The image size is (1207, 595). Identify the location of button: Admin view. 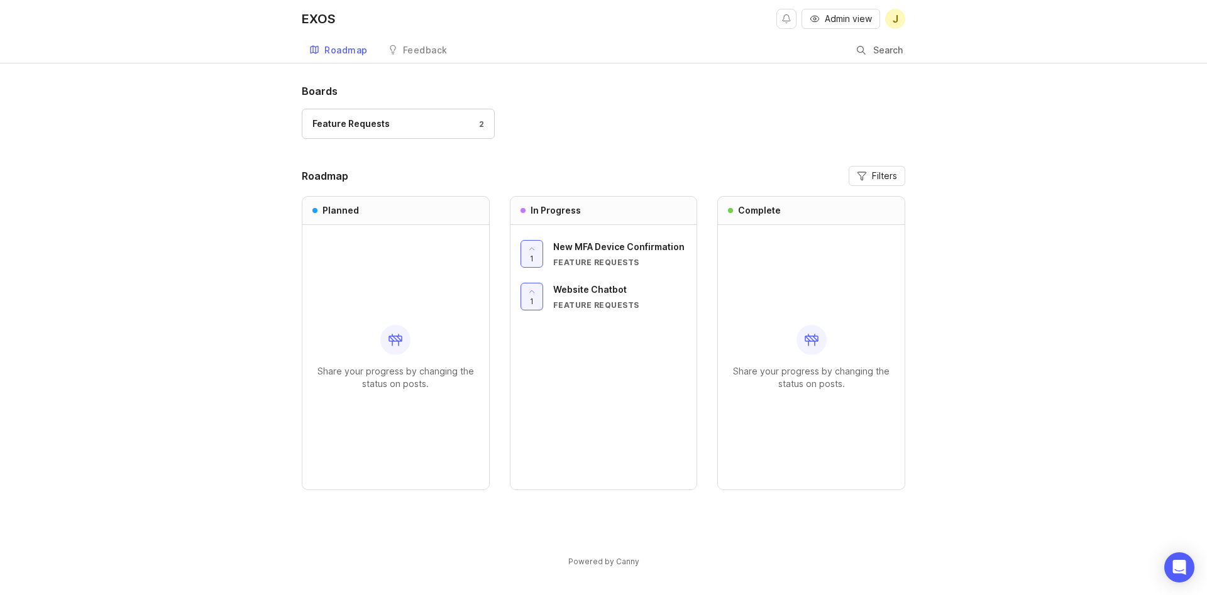
(840, 19).